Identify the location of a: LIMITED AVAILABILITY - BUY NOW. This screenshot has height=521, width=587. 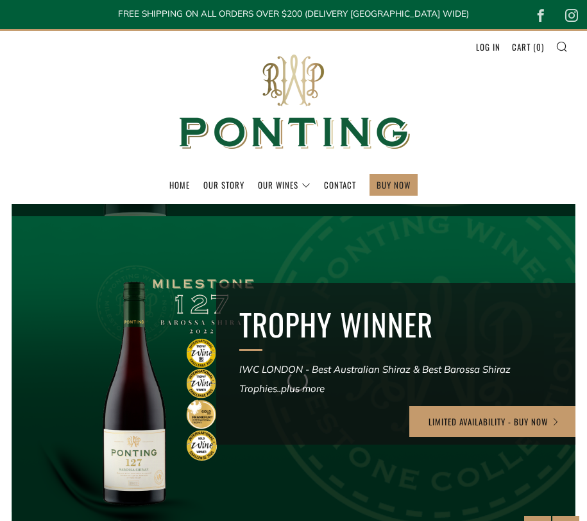
(494, 421).